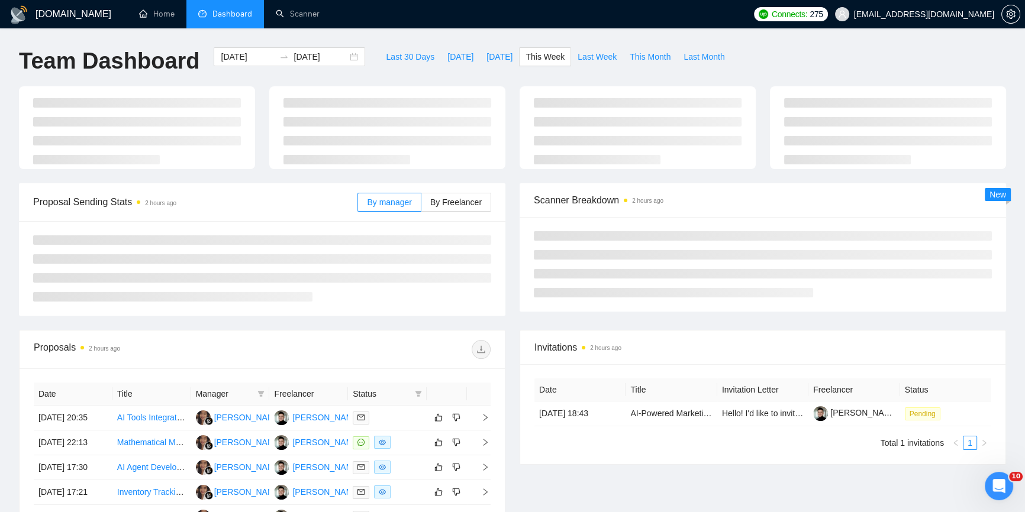 The width and height of the screenshot is (1025, 512). What do you see at coordinates (151, 443) in the screenshot?
I see `td: Mathematical Modelling - Inventory Turnover Algorithm` at bounding box center [151, 443].